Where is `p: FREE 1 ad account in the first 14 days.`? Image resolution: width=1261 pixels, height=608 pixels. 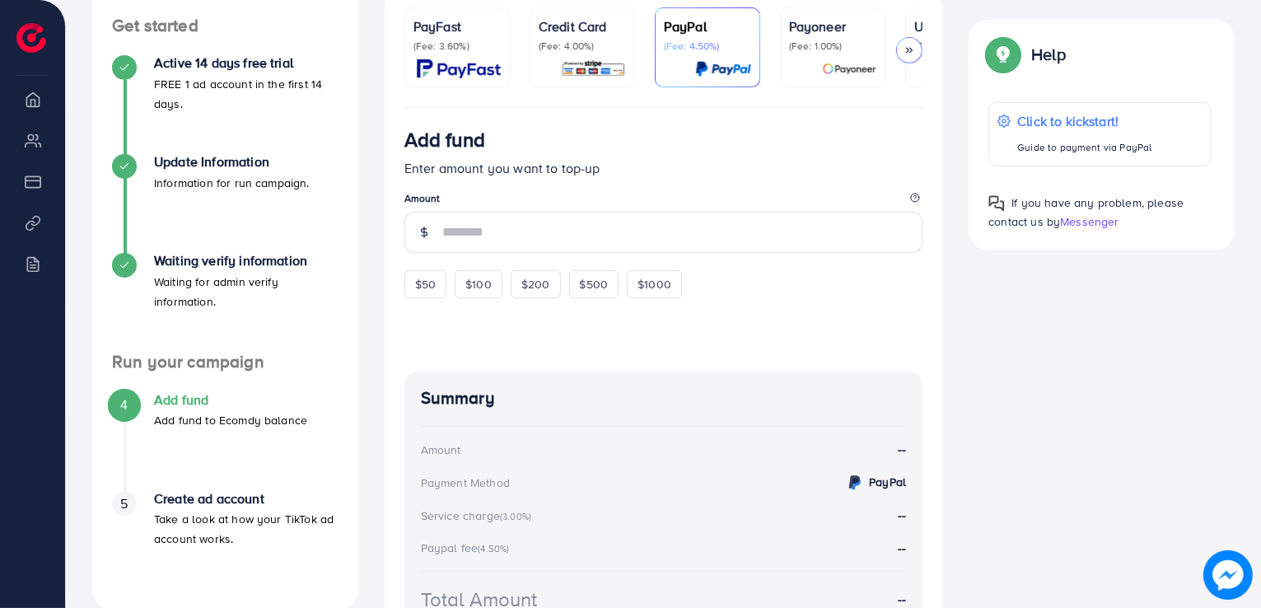 p: FREE 1 ad account in the first 14 days. is located at coordinates (246, 94).